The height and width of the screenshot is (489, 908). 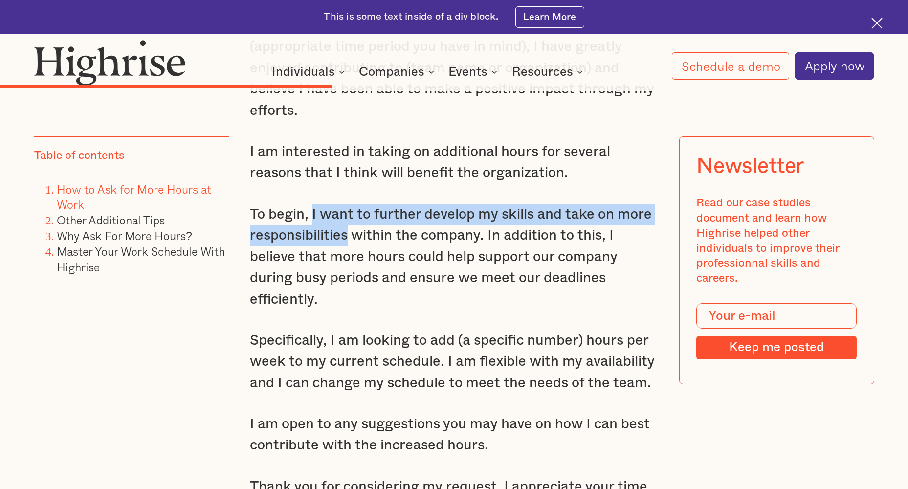 What do you see at coordinates (454, 257) in the screenshot?
I see `p: To begin, I want to further develop my skills and take on more responsibilities within the compan...` at bounding box center [454, 257].